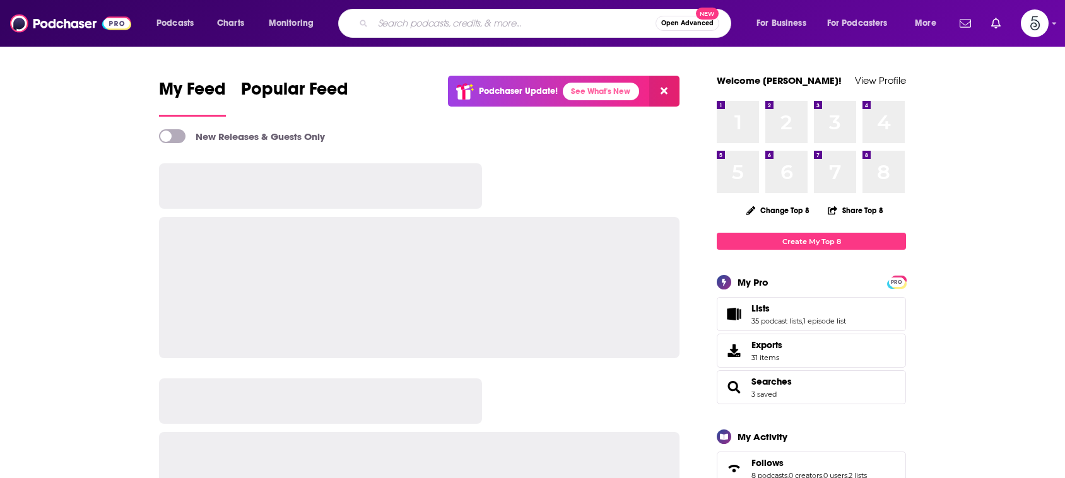 This screenshot has height=478, width=1065. I want to click on a: See What's New, so click(601, 91).